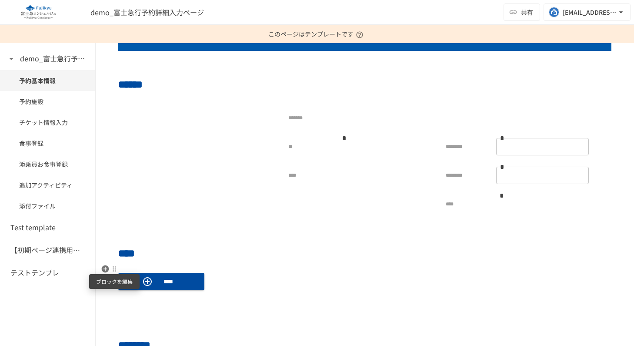 Image resolution: width=634 pixels, height=346 pixels. I want to click on span: チケット情報入力, so click(47, 122).